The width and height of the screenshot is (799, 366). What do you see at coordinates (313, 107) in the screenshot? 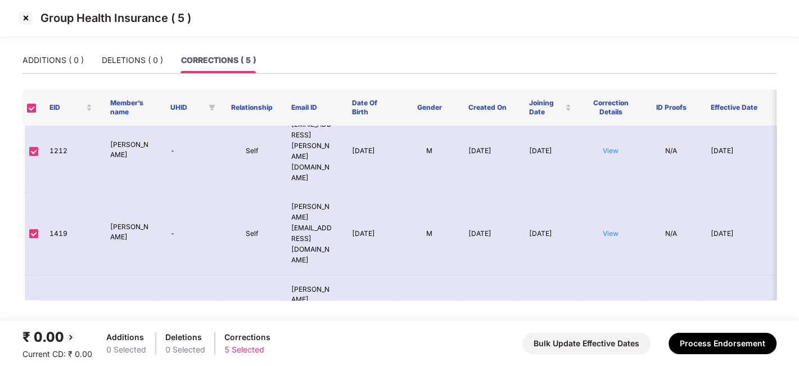
I see `th: Email ID` at bounding box center [313, 107].